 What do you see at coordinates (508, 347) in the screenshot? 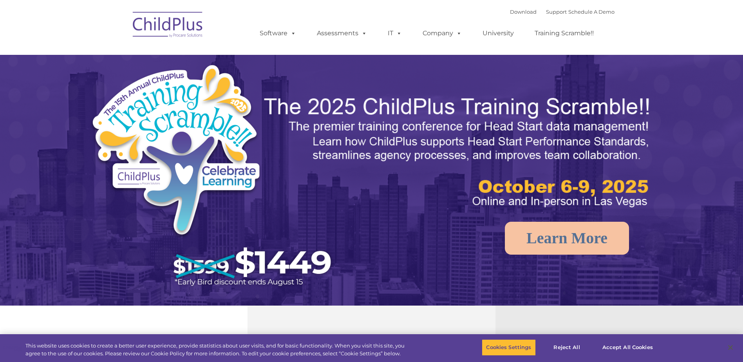
I see `button: Cookies Settings` at bounding box center [508, 347].